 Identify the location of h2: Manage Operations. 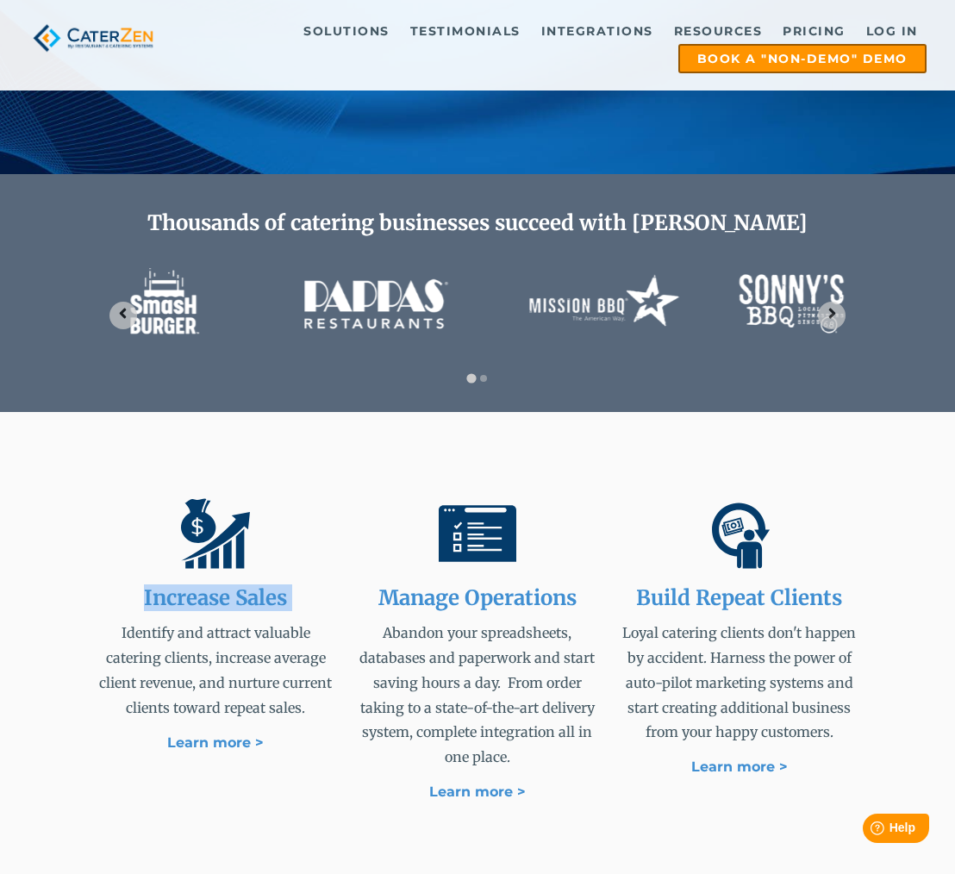
(477, 598).